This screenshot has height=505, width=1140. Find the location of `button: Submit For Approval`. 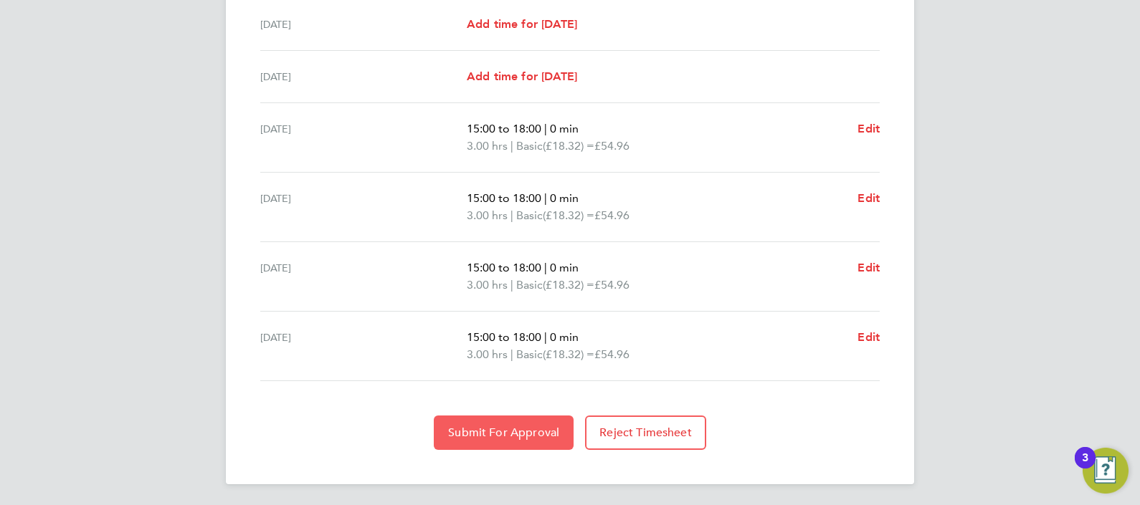

button: Submit For Approval is located at coordinates (503, 433).